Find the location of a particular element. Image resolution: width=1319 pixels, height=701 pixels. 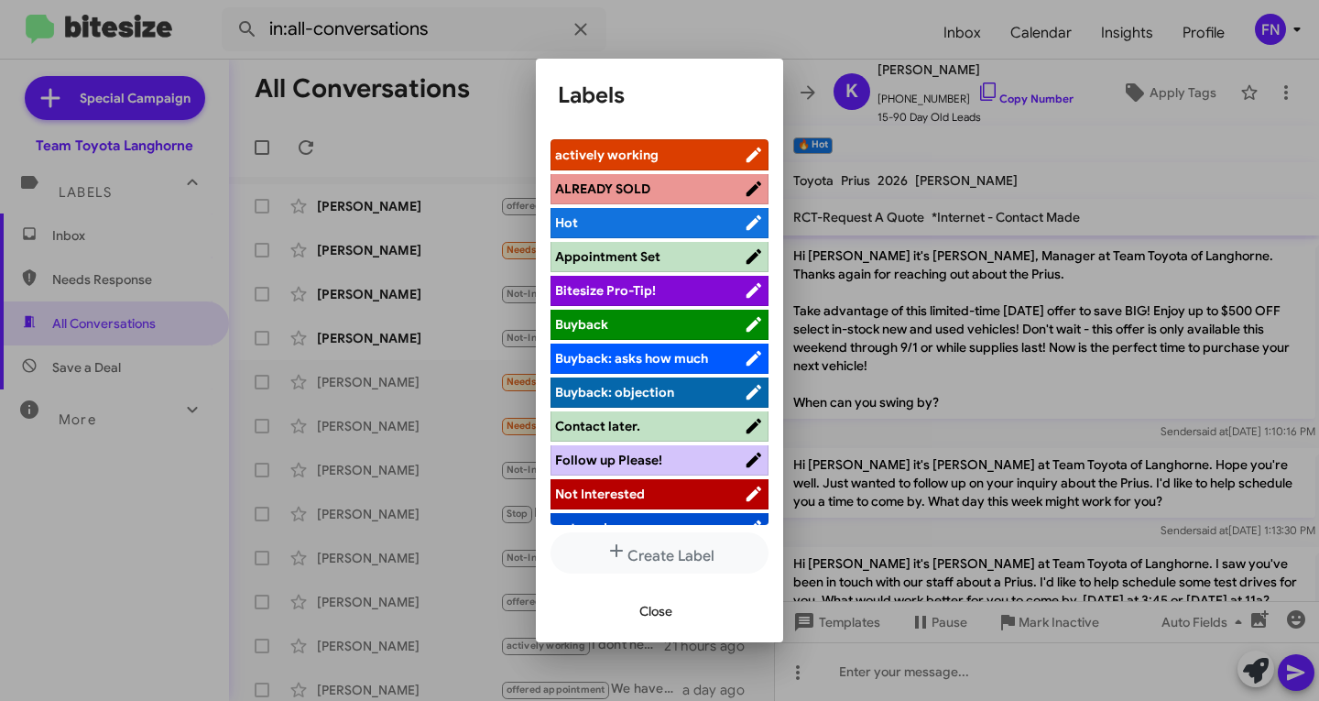

span: Buyback is located at coordinates (582, 324).